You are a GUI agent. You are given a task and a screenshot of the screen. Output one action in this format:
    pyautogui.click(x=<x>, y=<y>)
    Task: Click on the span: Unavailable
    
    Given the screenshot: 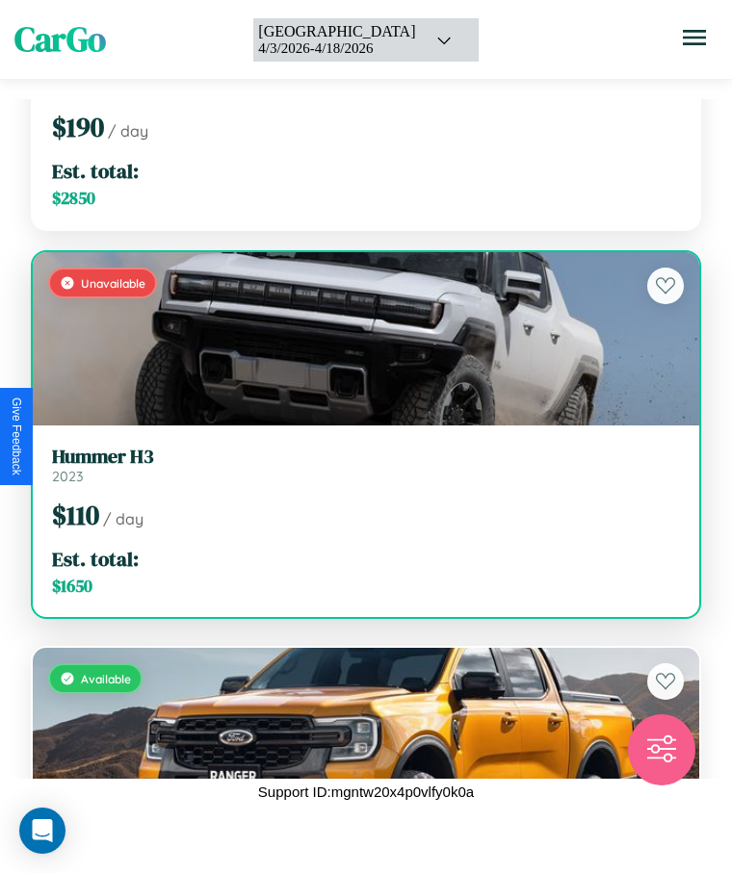 What is the action you would take?
    pyautogui.click(x=113, y=283)
    